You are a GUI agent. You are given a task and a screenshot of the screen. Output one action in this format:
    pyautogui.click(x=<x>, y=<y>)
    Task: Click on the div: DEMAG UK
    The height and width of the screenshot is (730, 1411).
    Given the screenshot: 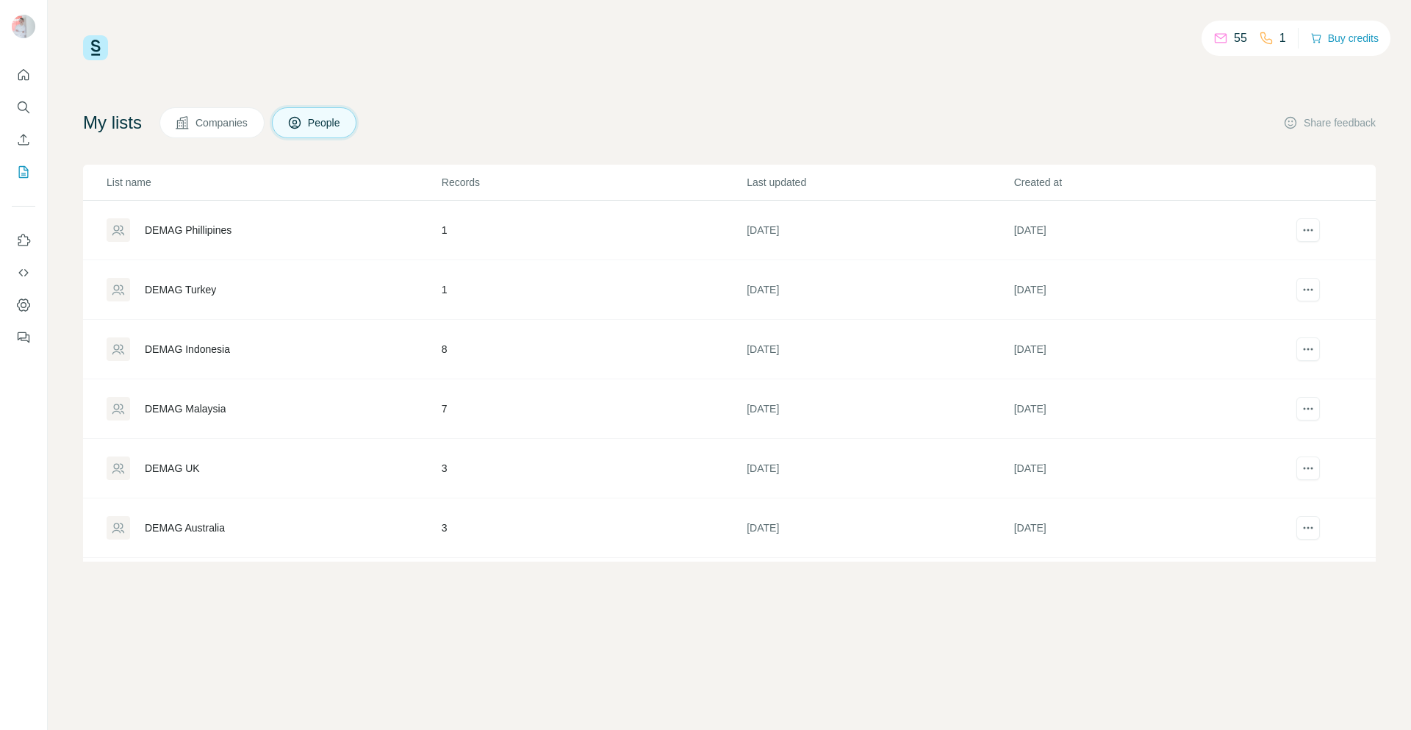 What is the action you would take?
    pyautogui.click(x=172, y=468)
    